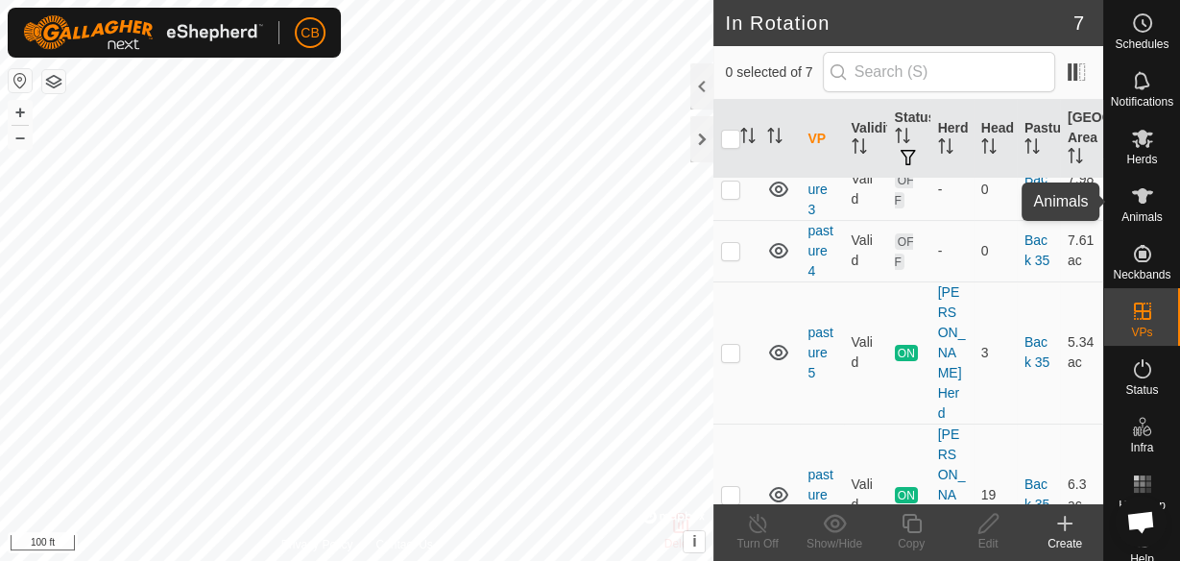 The height and width of the screenshot is (561, 1180). What do you see at coordinates (1141, 275) in the screenshot?
I see `span: Neckbands` at bounding box center [1141, 275].